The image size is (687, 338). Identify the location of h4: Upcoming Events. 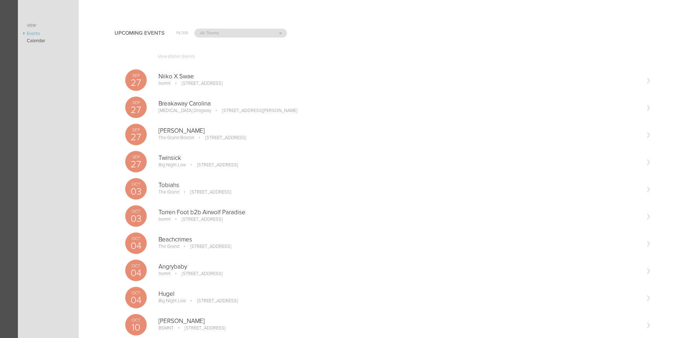
(140, 33).